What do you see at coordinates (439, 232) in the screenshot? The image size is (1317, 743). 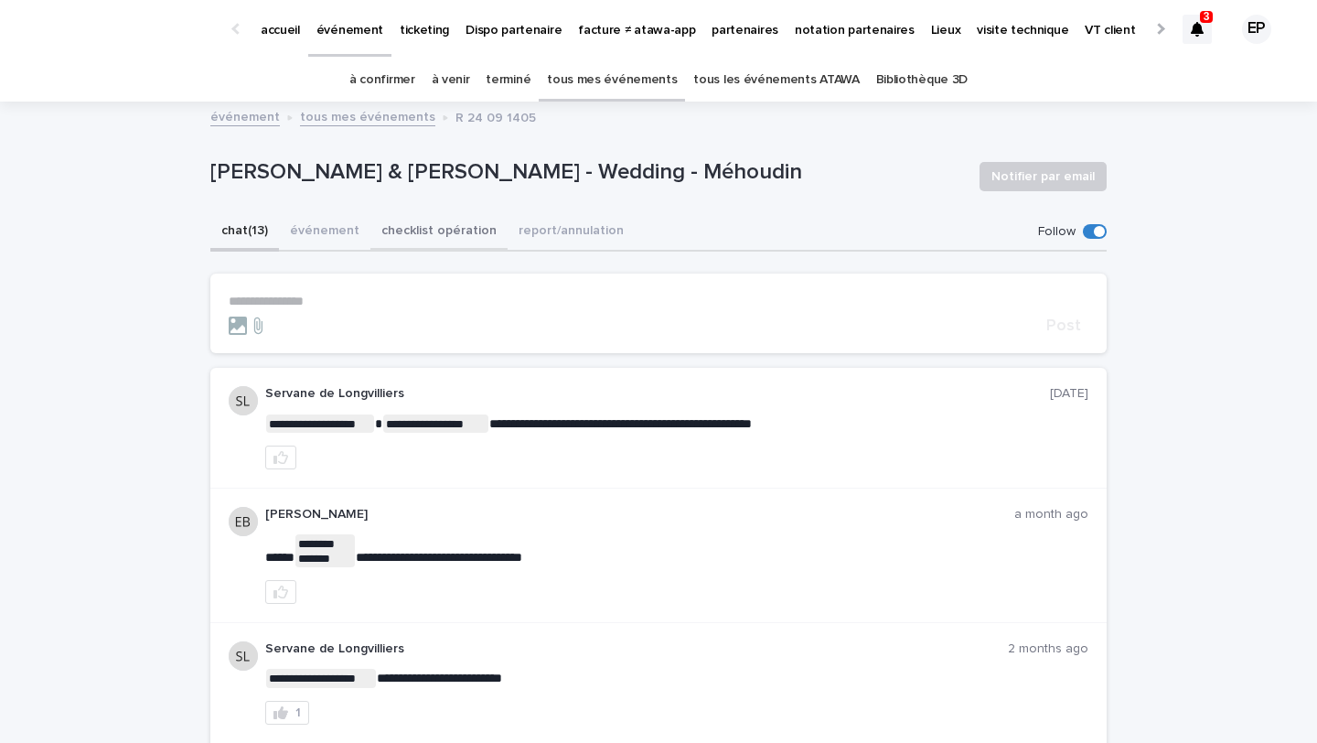 I see `button: checklist opération` at bounding box center [439, 232].